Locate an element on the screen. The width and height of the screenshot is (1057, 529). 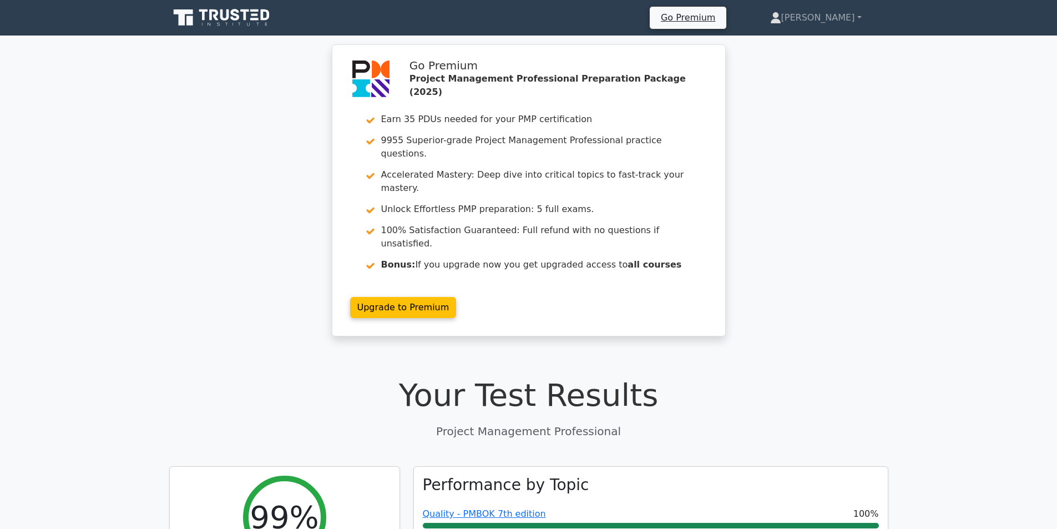
p: Project Management Professional is located at coordinates (529, 431).